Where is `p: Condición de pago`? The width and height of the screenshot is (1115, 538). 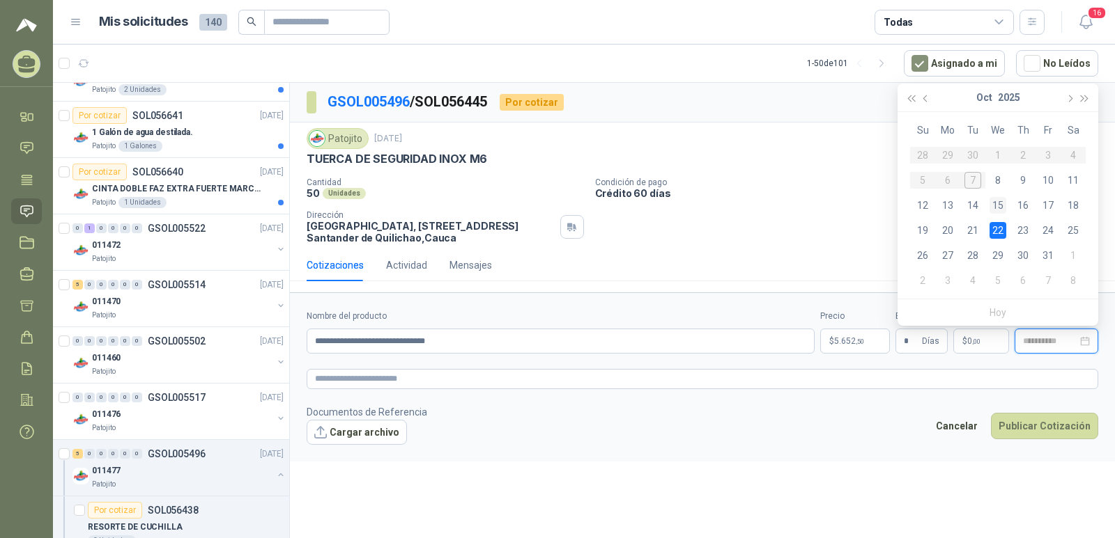
p: Condición de pago is located at coordinates (852, 183).